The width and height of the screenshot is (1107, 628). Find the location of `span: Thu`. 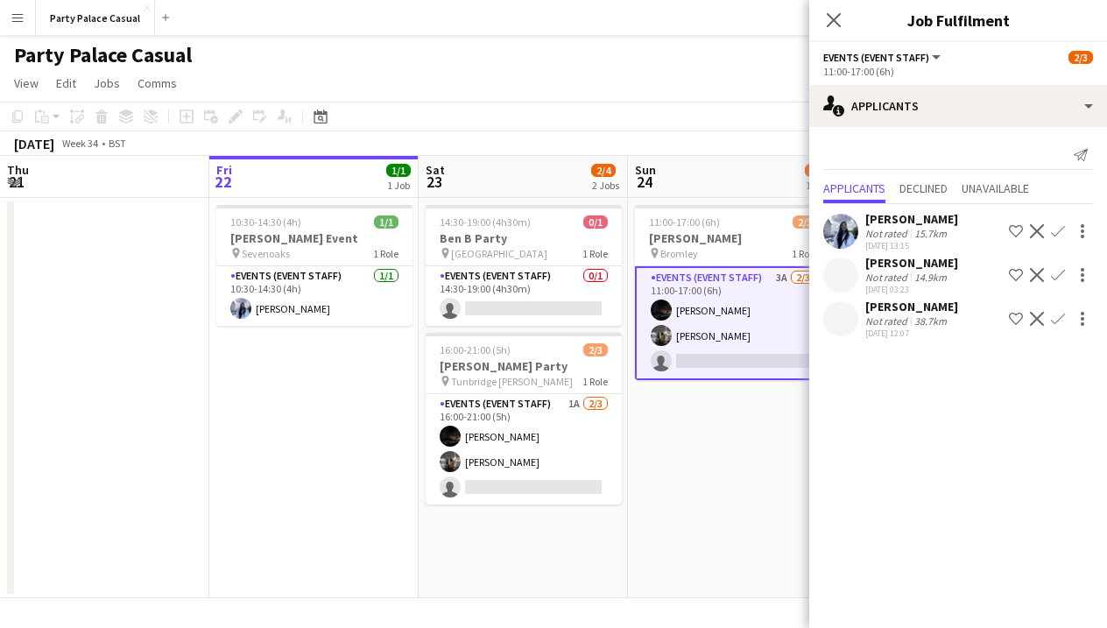

span: Thu is located at coordinates (18, 170).